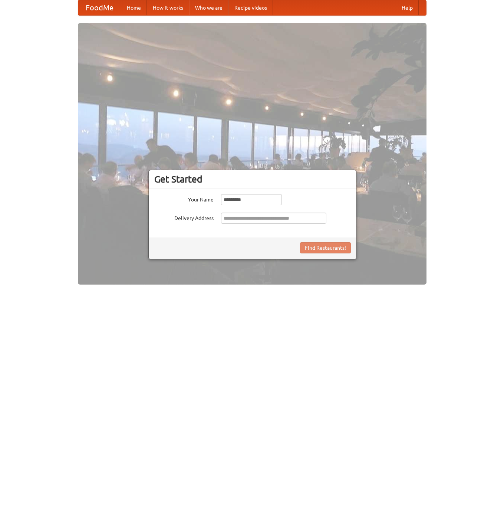  What do you see at coordinates (326, 248) in the screenshot?
I see `button: Find Restaurants!` at bounding box center [326, 248].